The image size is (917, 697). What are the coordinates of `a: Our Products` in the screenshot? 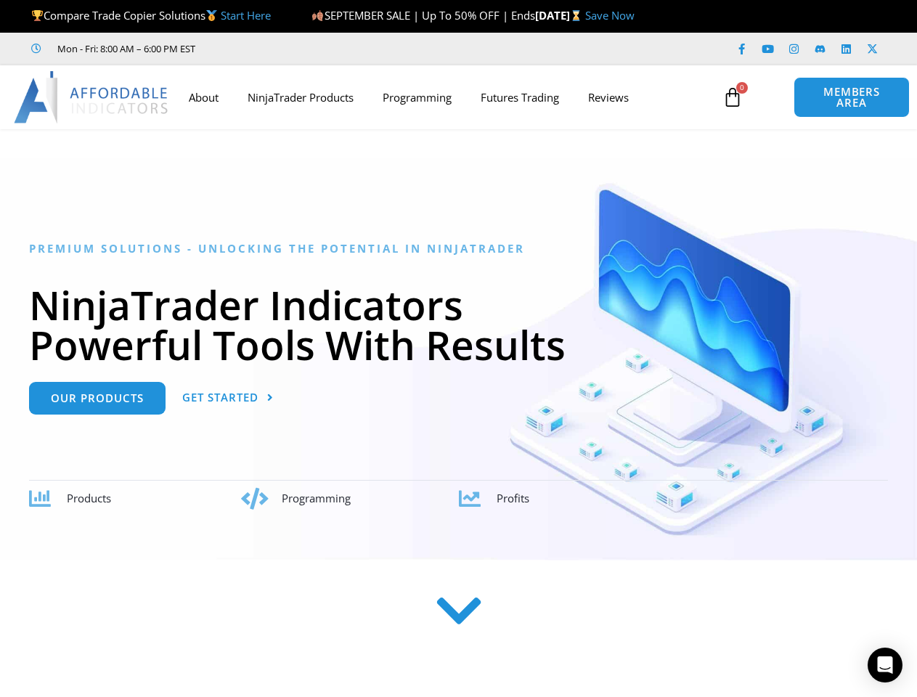 It's located at (97, 398).